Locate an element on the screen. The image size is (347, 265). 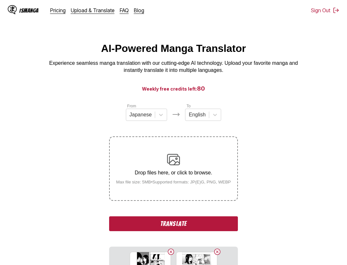
button: Sign Out is located at coordinates (325, 10).